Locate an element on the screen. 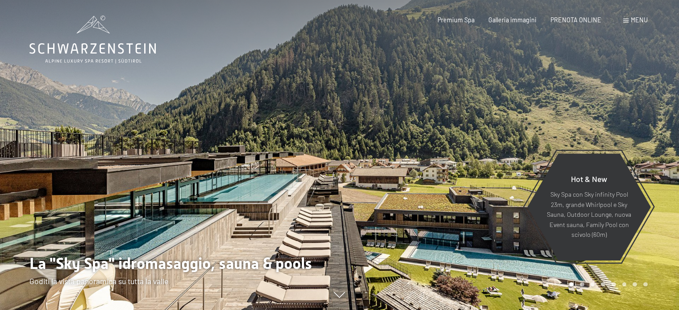 The width and height of the screenshot is (679, 310). a: Premium Spa is located at coordinates (456, 20).